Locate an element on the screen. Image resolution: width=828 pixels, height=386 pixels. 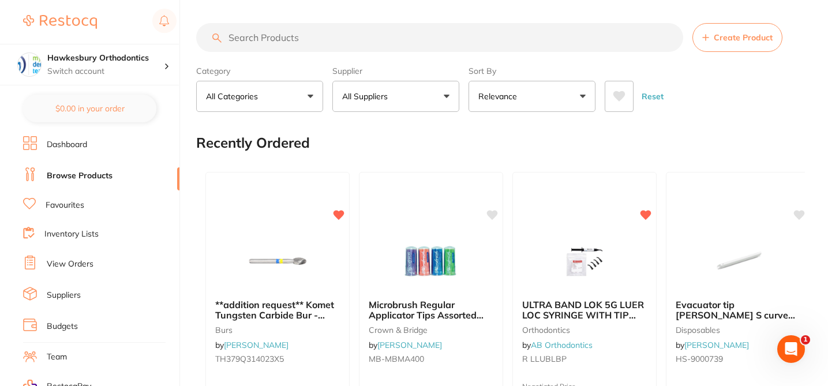
input: Search Products is located at coordinates (440, 37).